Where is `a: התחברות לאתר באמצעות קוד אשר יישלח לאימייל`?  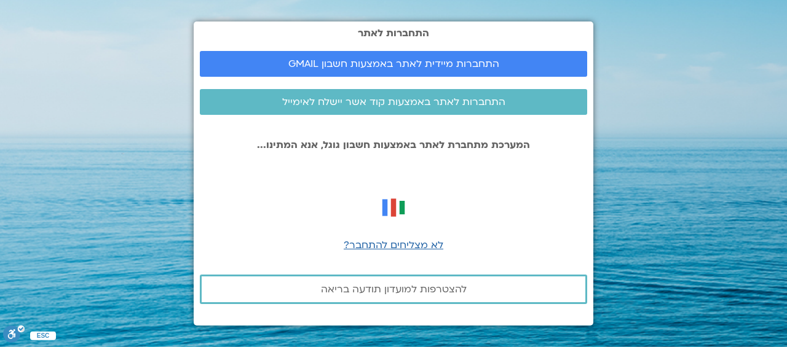 a: התחברות לאתר באמצעות קוד אשר יישלח לאימייל is located at coordinates (393, 102).